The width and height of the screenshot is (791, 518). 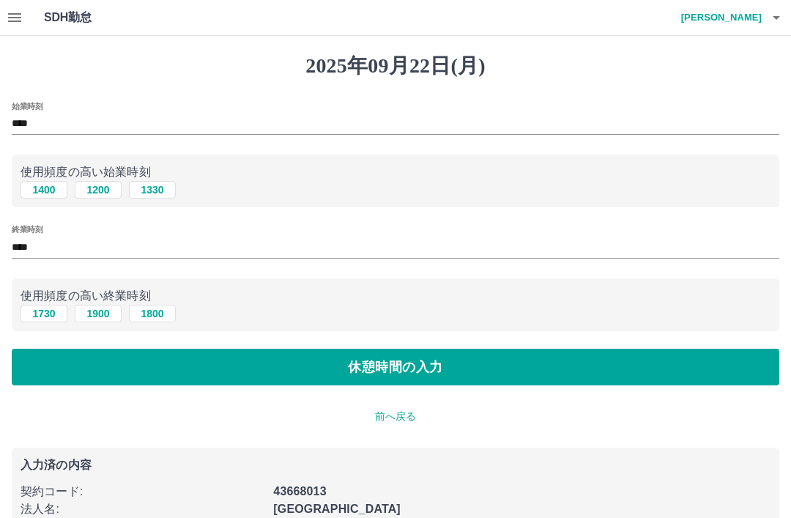 I want to click on button: 1330, so click(x=152, y=190).